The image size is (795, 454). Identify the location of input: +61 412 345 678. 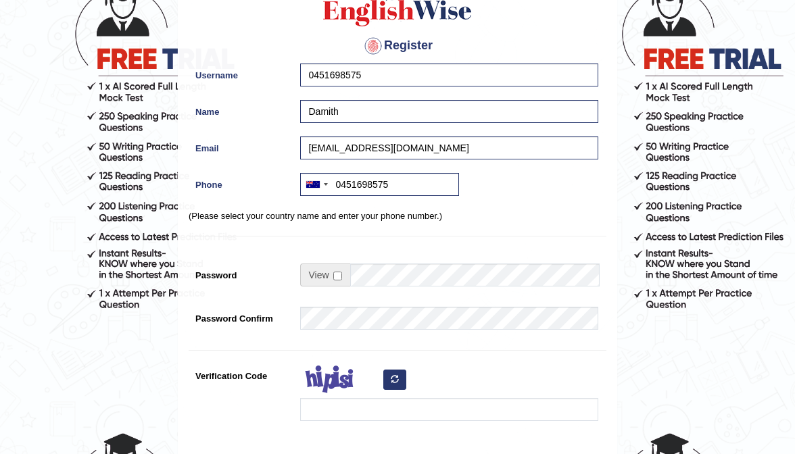
(379, 184).